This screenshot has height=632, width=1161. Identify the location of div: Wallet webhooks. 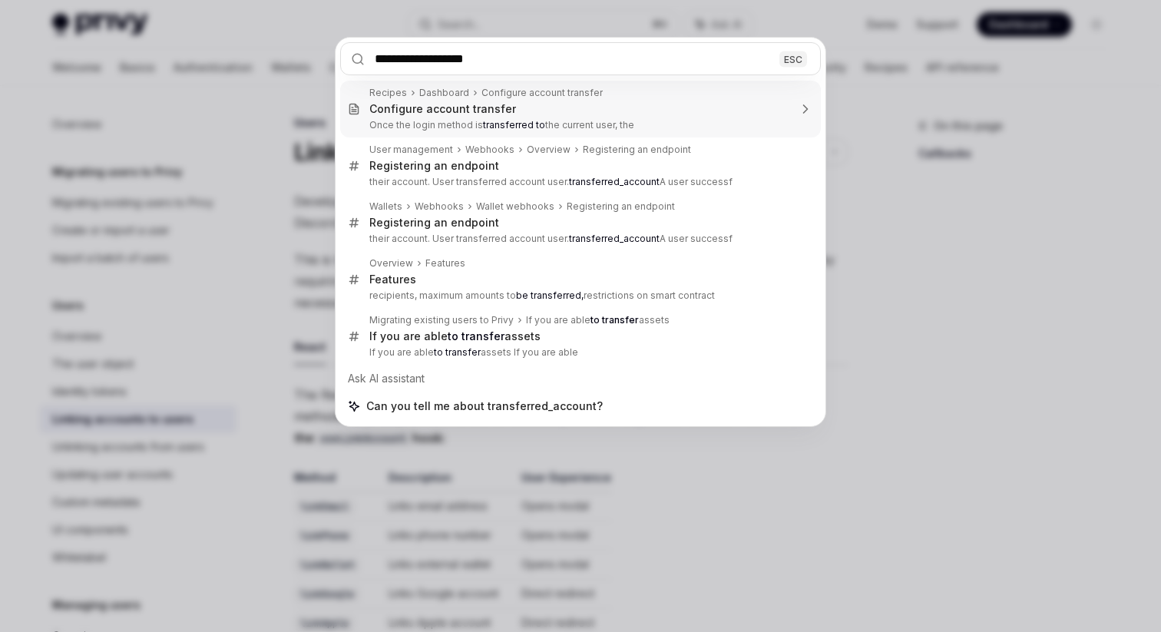
(515, 206).